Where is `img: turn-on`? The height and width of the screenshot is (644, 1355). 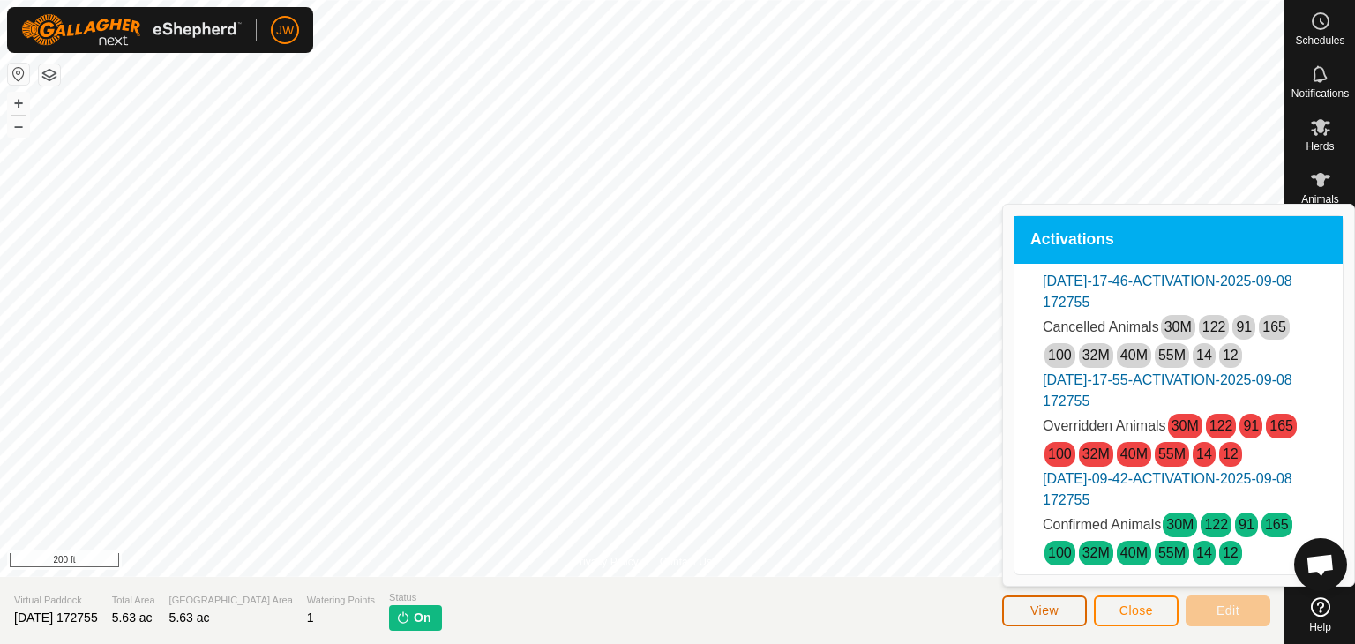
img: turn-on is located at coordinates (403, 617).